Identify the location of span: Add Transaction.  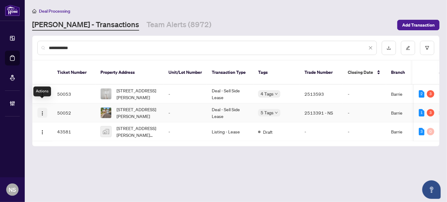
(419, 25).